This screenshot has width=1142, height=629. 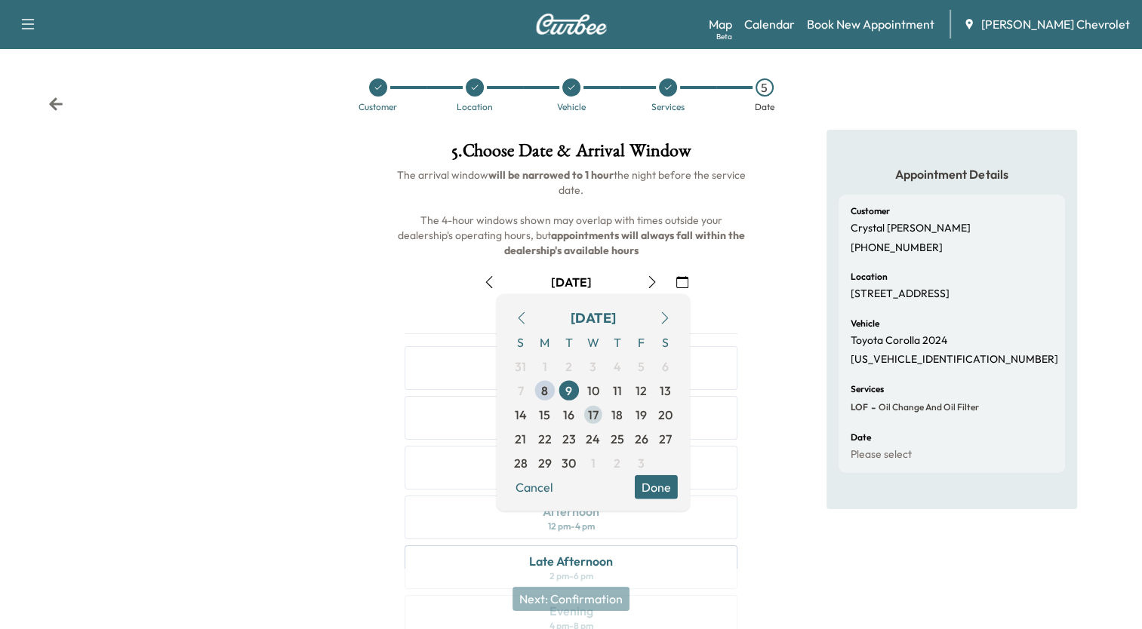 What do you see at coordinates (665, 415) in the screenshot?
I see `span: 20` at bounding box center [665, 415].